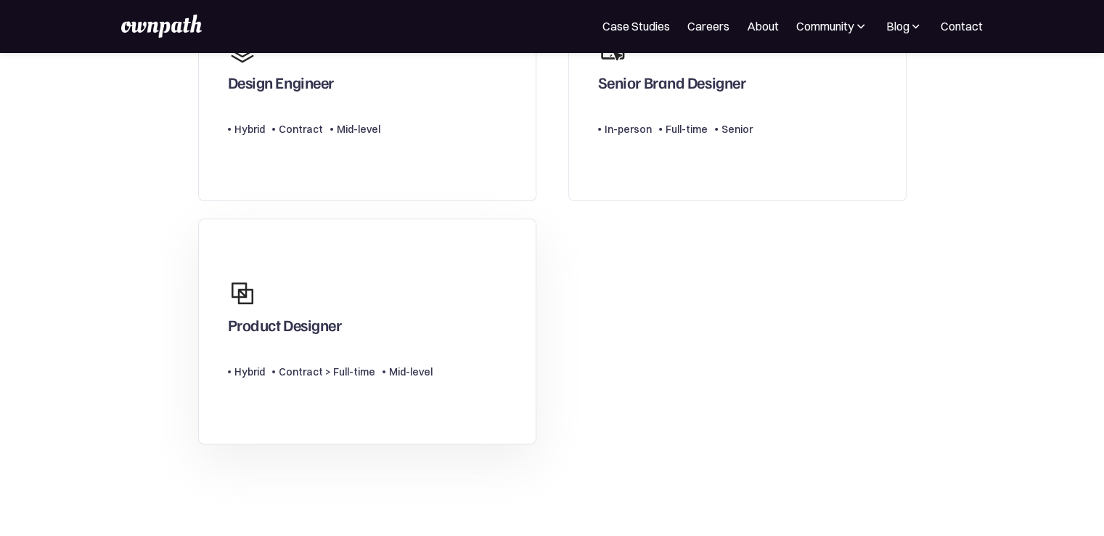  Describe the element at coordinates (709, 26) in the screenshot. I see `a: Careers` at that location.